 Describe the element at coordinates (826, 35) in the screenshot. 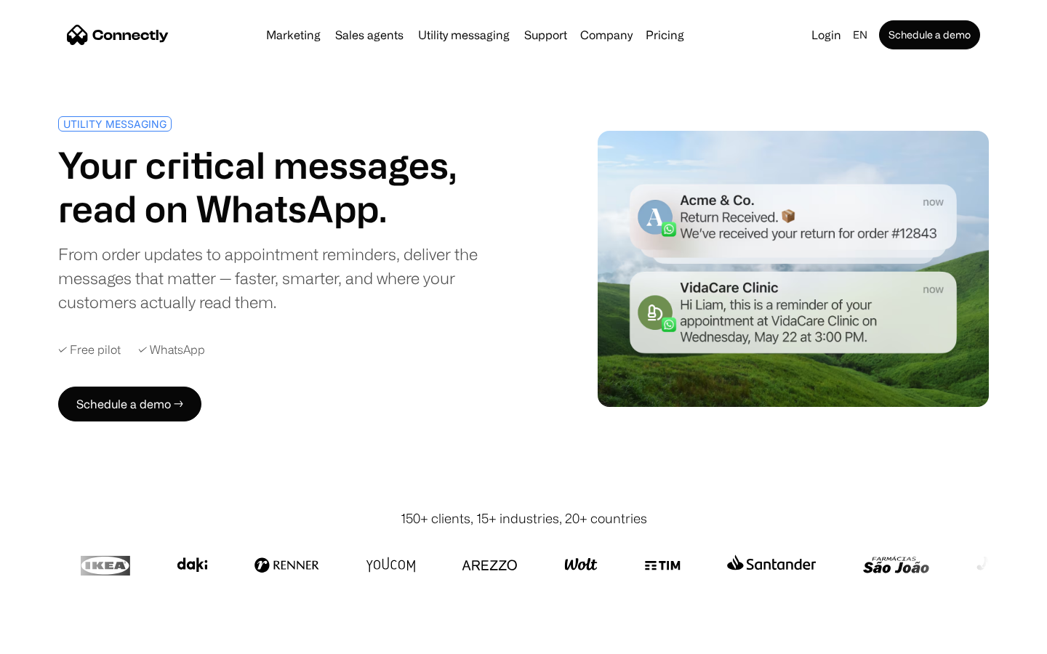

I see `a: Login` at that location.